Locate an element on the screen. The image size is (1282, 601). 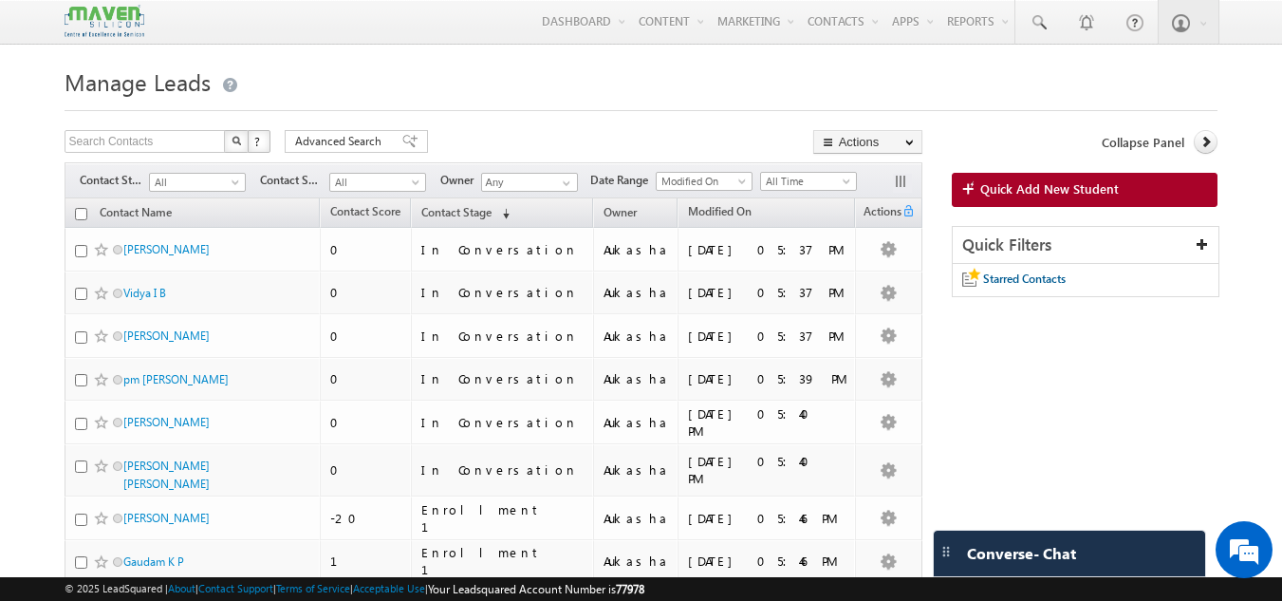
span: 77978 is located at coordinates (630, 588).